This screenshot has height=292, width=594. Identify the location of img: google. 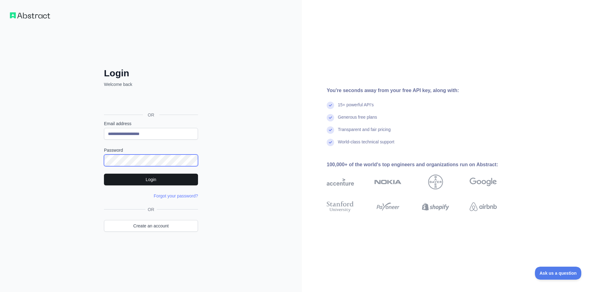
(483, 182).